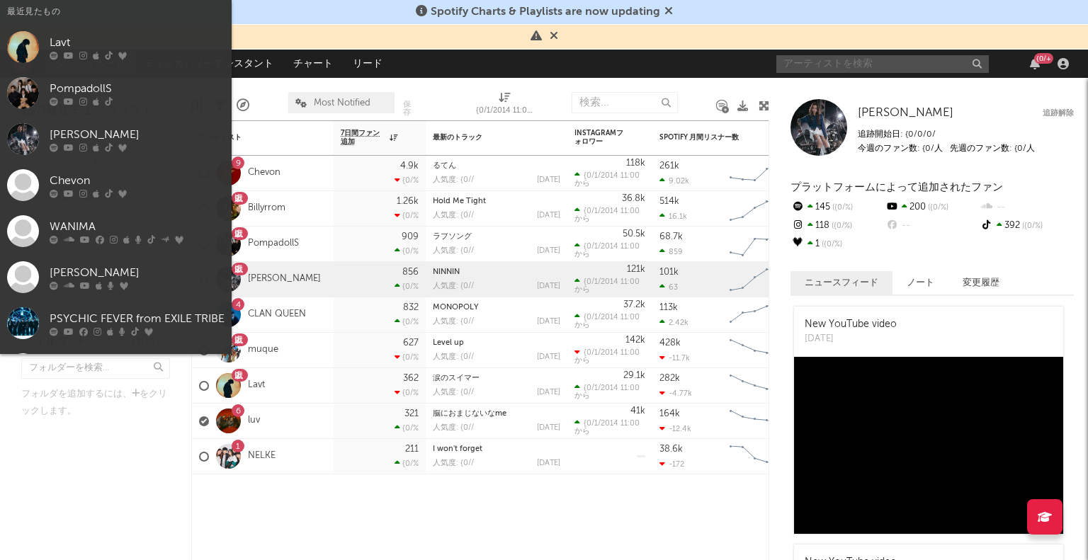 This screenshot has width=1088, height=560. I want to click on div: 9.02k, so click(674, 181).